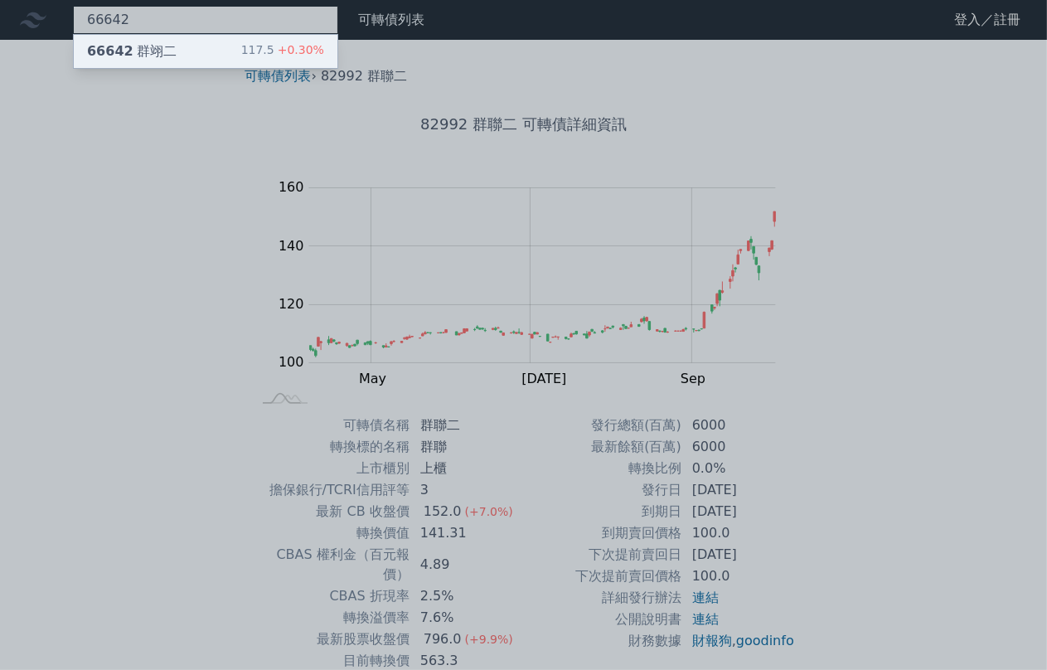 This screenshot has height=670, width=1047. Describe the element at coordinates (299, 50) in the screenshot. I see `span: +0.30%` at that location.